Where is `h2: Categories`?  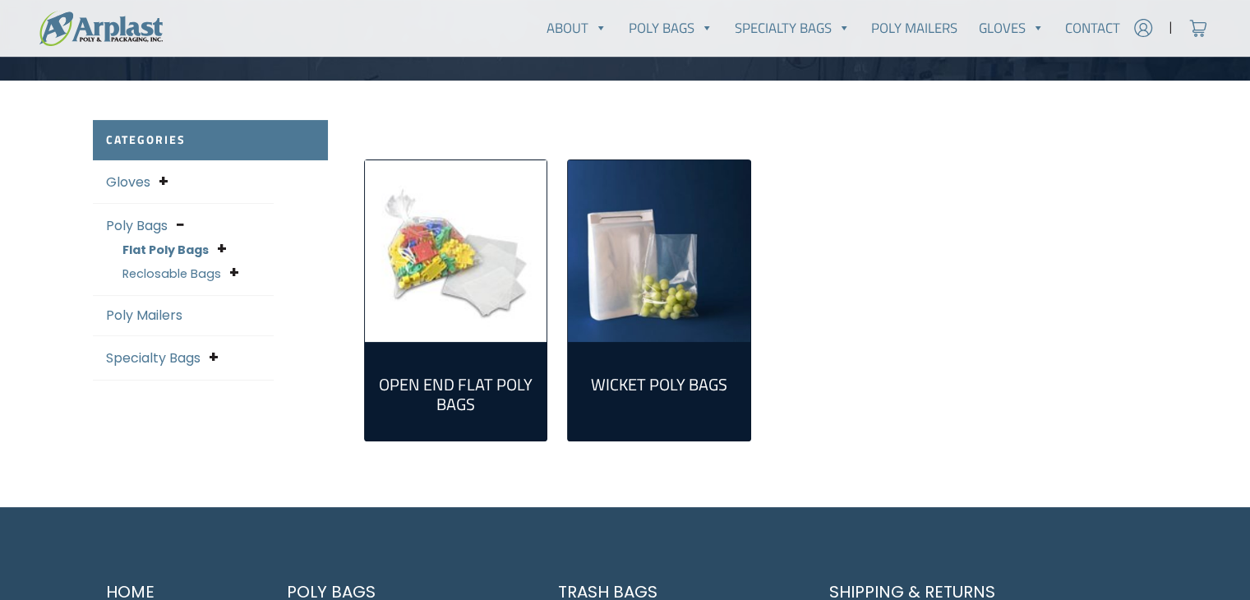
h2: Categories is located at coordinates (210, 140).